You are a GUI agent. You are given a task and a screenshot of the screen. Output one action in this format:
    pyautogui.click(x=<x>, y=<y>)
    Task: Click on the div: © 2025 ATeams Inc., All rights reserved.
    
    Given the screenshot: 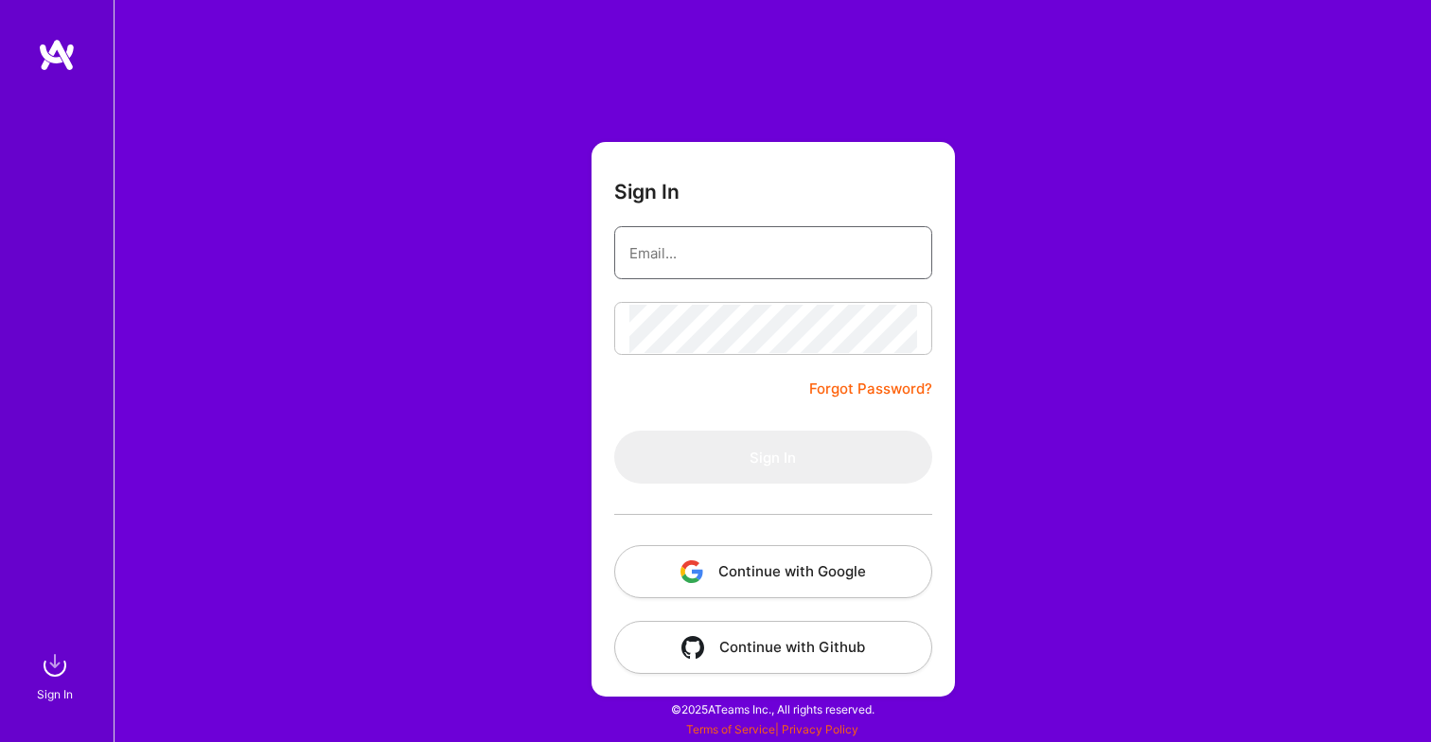 What is the action you would take?
    pyautogui.click(x=772, y=709)
    